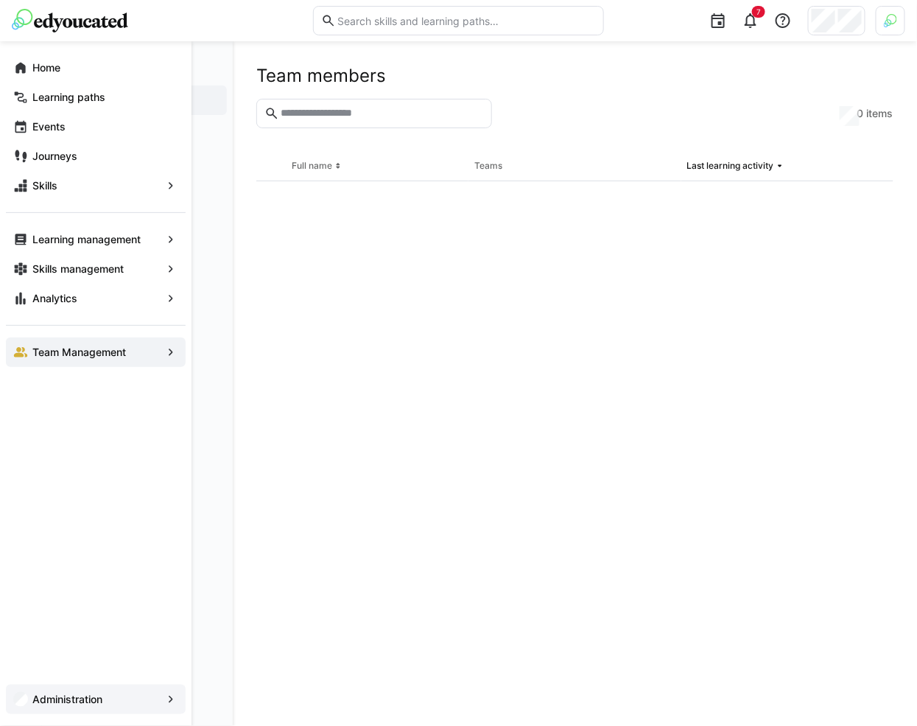 The image size is (917, 726). What do you see at coordinates (861, 113) in the screenshot?
I see `span: 0` at bounding box center [861, 113].